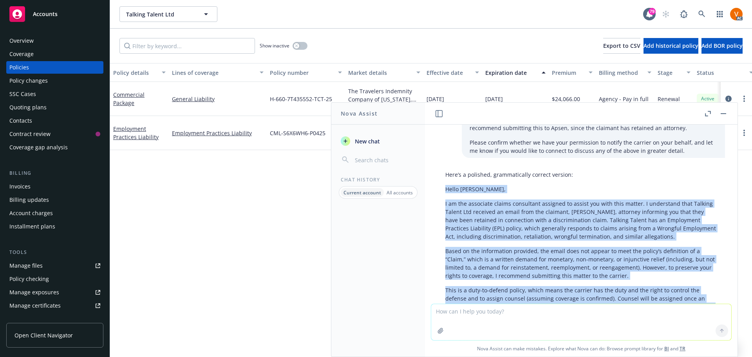 The image size is (752, 357). What do you see at coordinates (218, 72) in the screenshot?
I see `button: Lines of coverage` at bounding box center [218, 72].